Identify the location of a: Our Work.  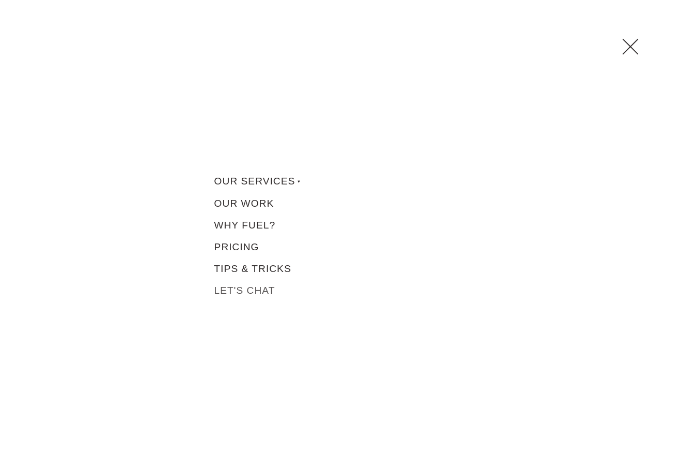
(339, 203).